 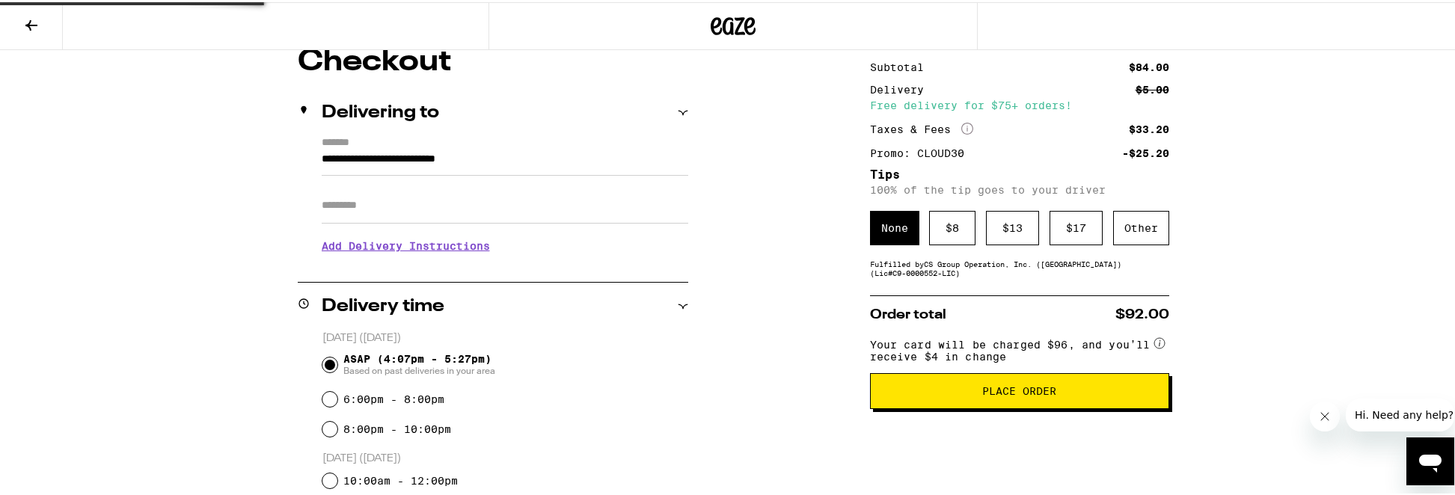 I want to click on label: 10:00am - 12:00pm, so click(x=400, y=479).